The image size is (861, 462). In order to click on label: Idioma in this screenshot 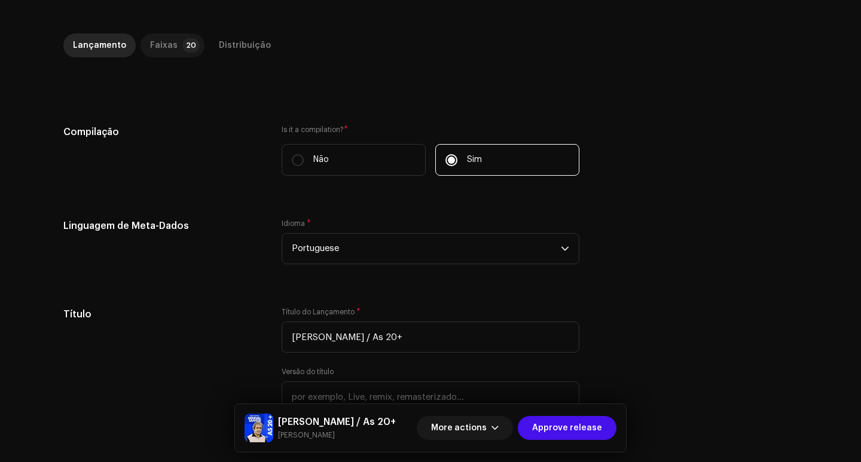, I will do `click(296, 224)`.